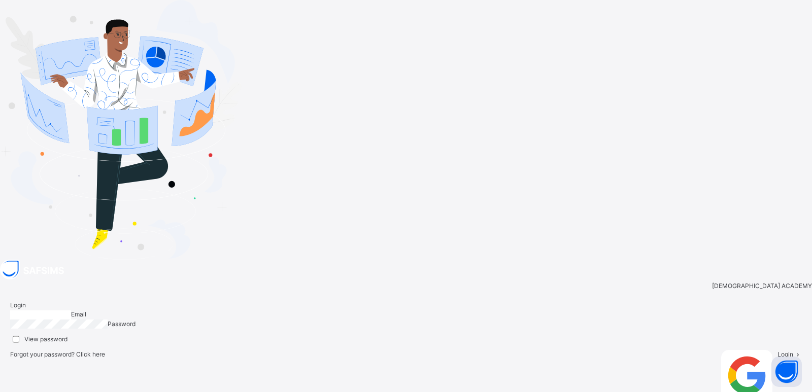 The image size is (812, 392). I want to click on a: Click here, so click(90, 354).